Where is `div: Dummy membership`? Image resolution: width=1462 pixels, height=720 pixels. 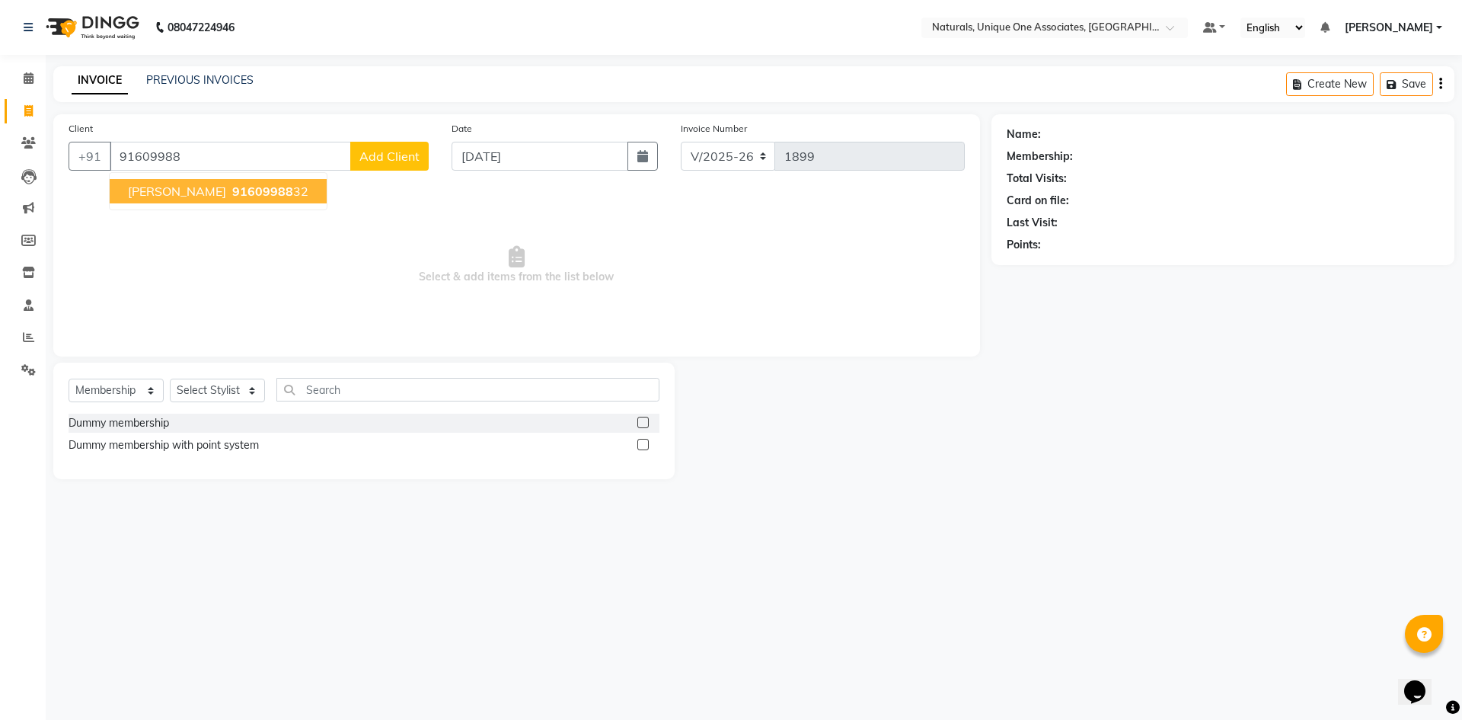
div: Dummy membership is located at coordinates (119, 423).